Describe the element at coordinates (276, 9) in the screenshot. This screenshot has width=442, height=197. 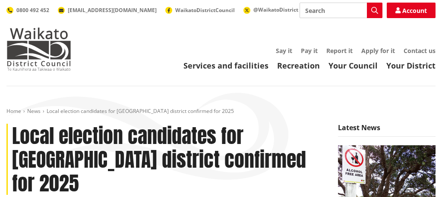
I see `span: @WaikatoDistrict` at that location.